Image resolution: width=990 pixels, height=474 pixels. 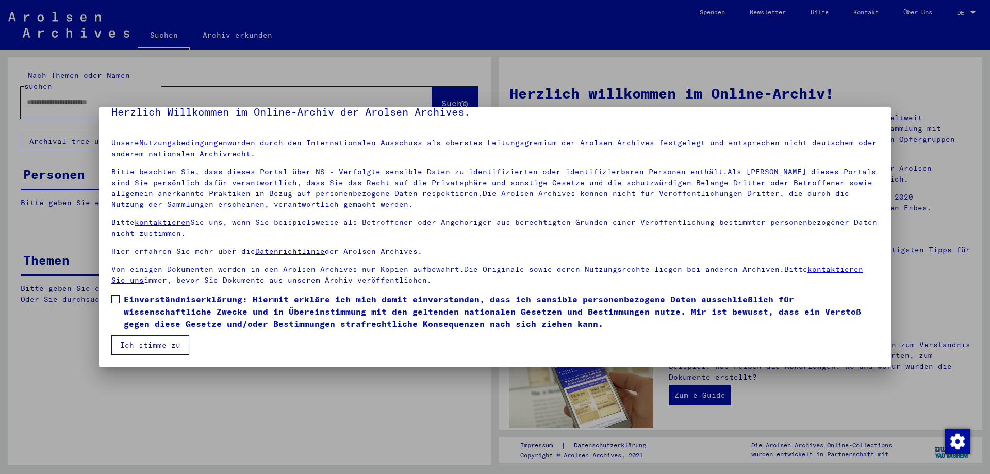 What do you see at coordinates (487, 274) in the screenshot?
I see `a: kontaktieren Sie uns` at bounding box center [487, 274].